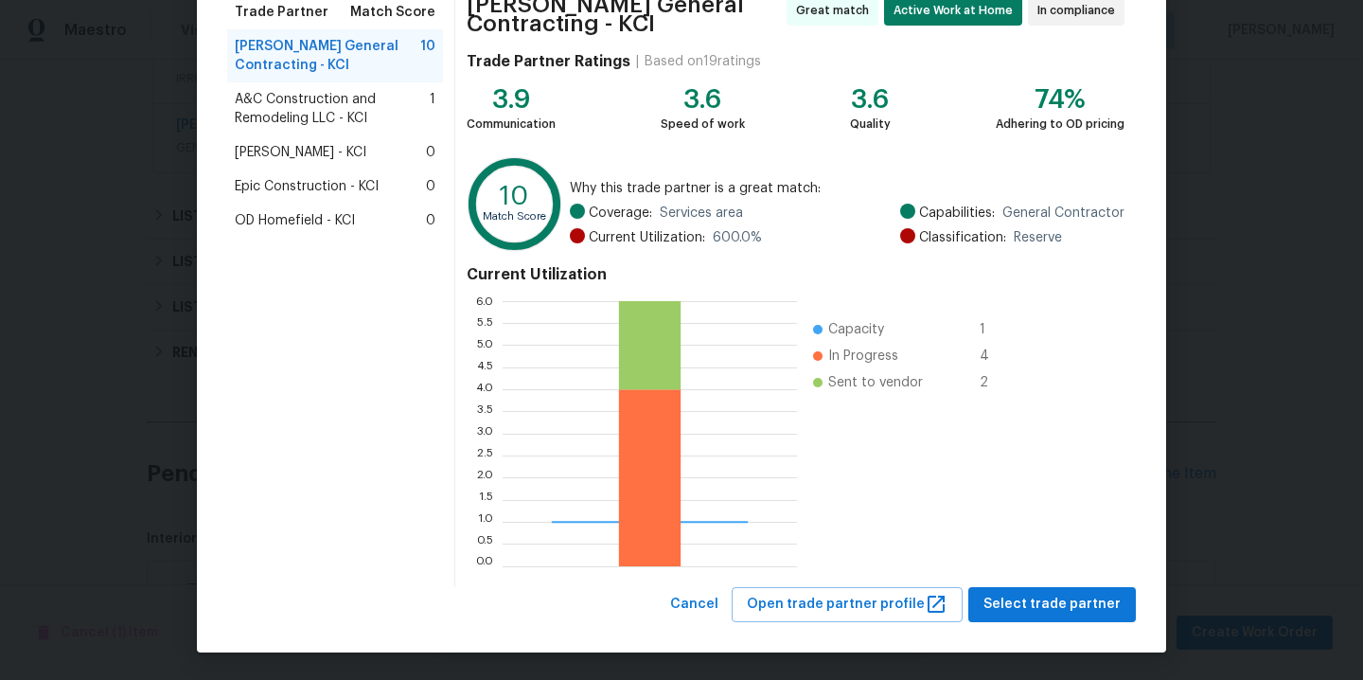  What do you see at coordinates (485, 345) in the screenshot?
I see `text: 5.0` at bounding box center [485, 345].